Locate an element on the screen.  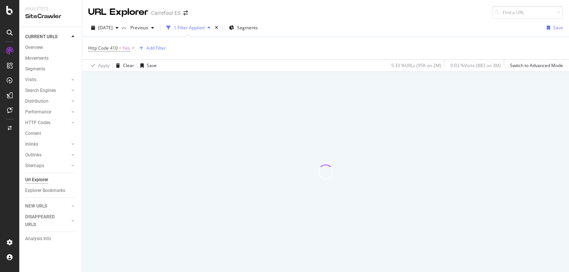
a: Visits is located at coordinates (47, 80).